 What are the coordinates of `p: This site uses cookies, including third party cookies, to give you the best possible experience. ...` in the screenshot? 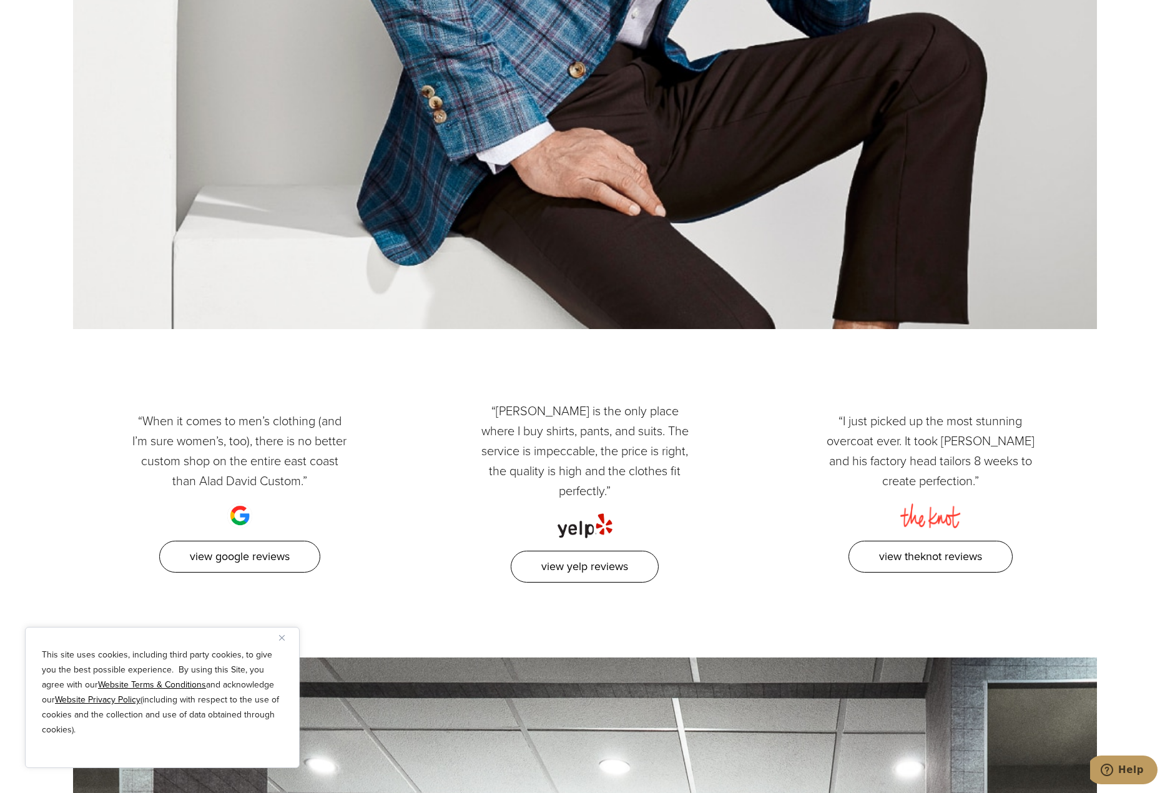 It's located at (162, 693).